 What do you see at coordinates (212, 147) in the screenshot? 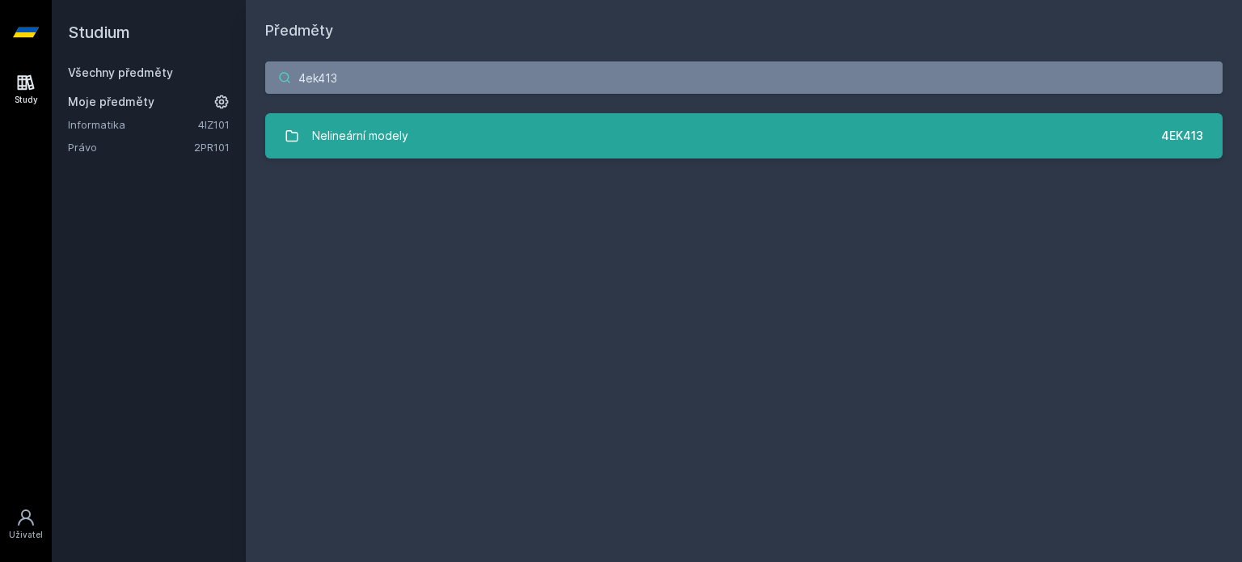
I see `a: 2PR101` at bounding box center [212, 147].